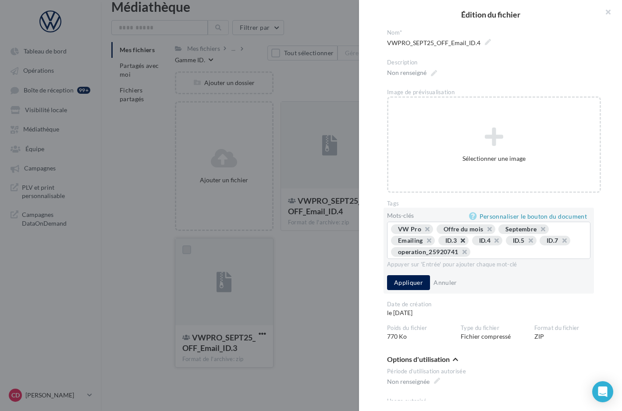  I want to click on div: Description, so click(494, 63).